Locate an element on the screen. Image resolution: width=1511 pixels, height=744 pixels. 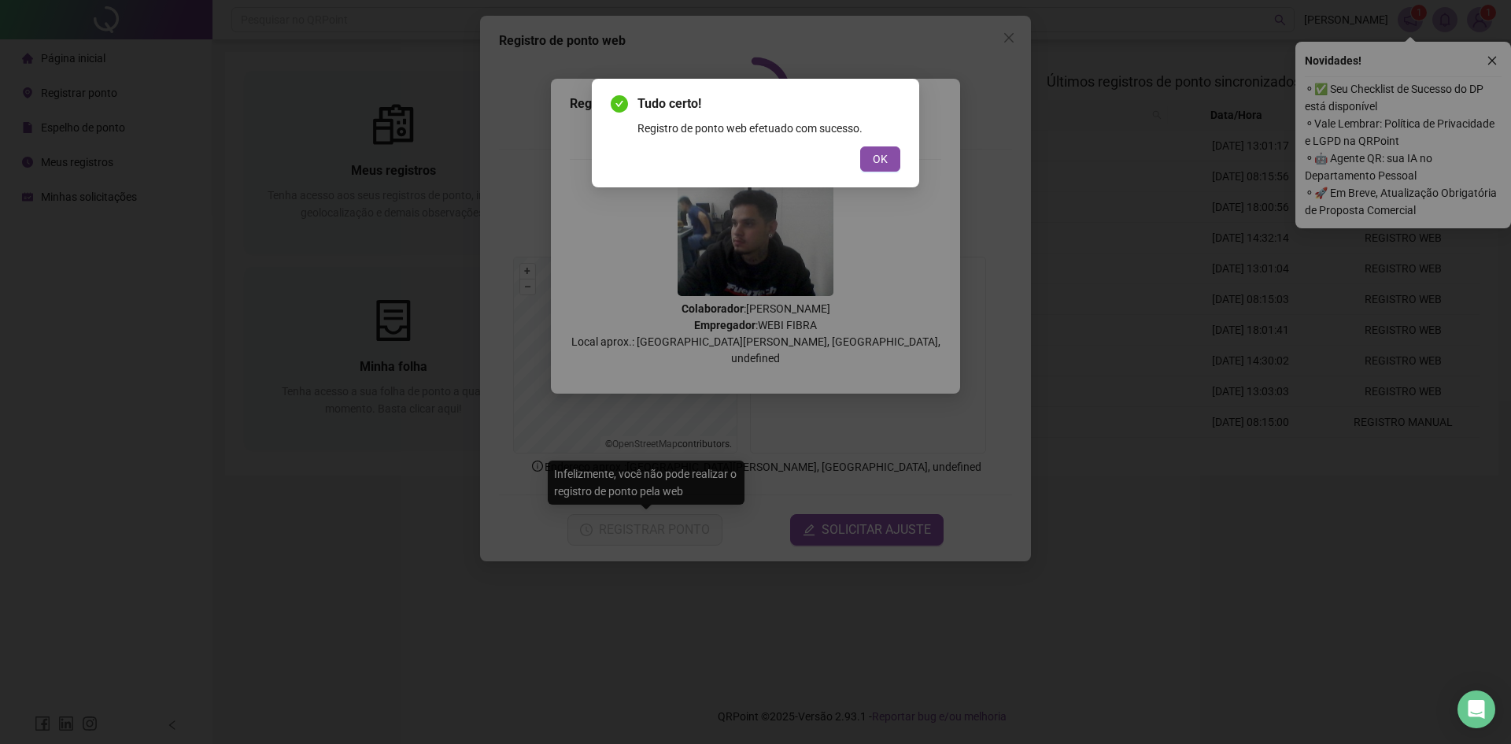
div: Registro de ponto web efetuado com sucesso. is located at coordinates (769, 128).